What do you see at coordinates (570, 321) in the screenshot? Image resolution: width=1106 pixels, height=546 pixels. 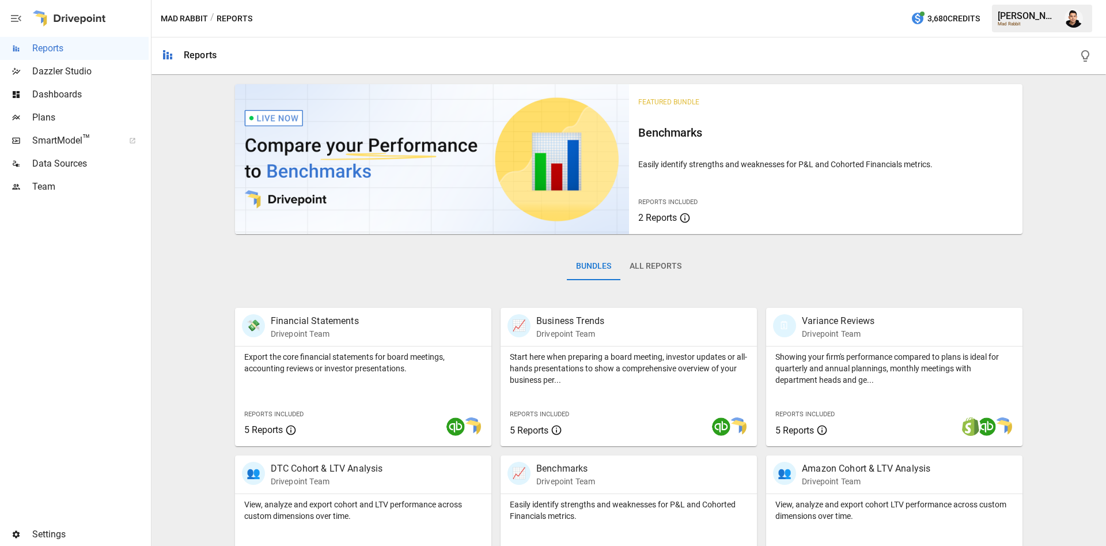 I see `p: Business Trends` at bounding box center [570, 321].